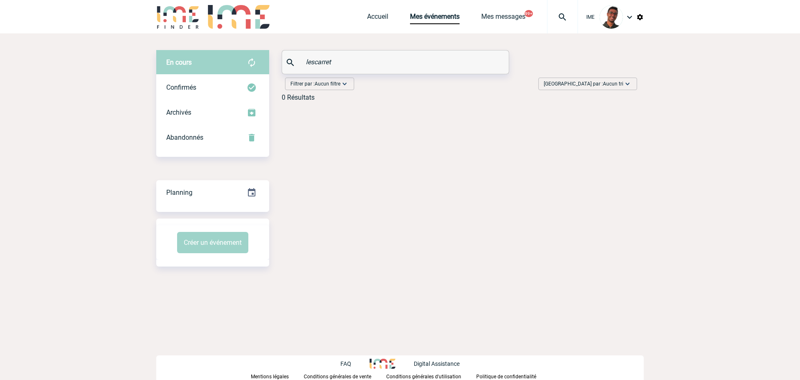 The image size is (800, 380). I want to click on div: Retrouvez ici tous vos évènements avant confirmation, so click(213, 63).